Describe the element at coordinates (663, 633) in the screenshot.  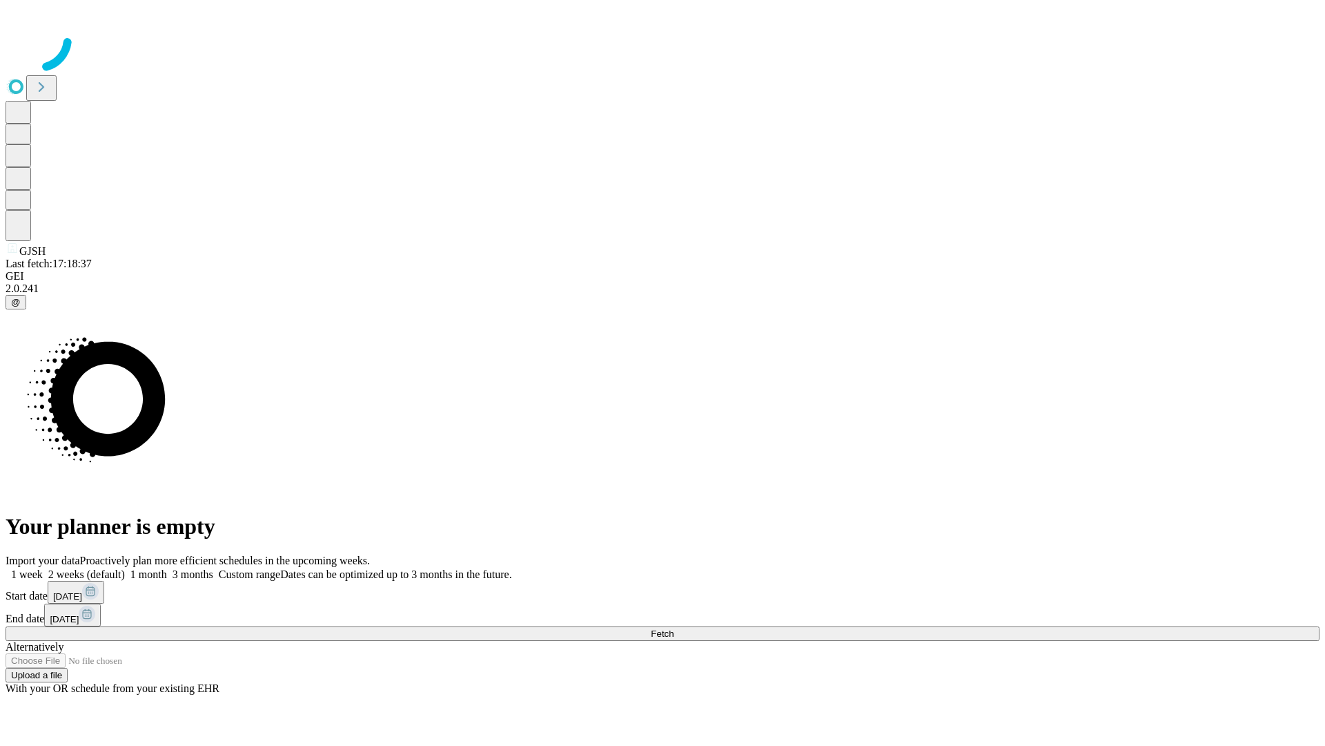
I see `button: Fetch` at that location.